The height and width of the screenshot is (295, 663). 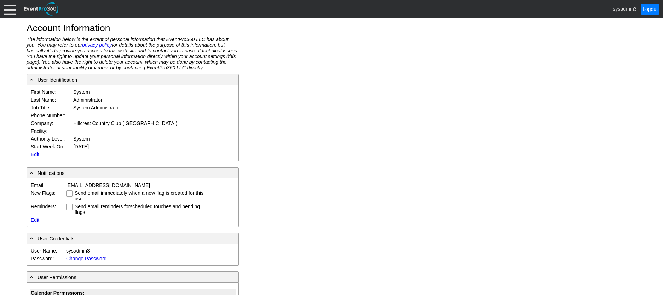 What do you see at coordinates (332, 28) in the screenshot?
I see `h1: Account Information` at bounding box center [332, 28].